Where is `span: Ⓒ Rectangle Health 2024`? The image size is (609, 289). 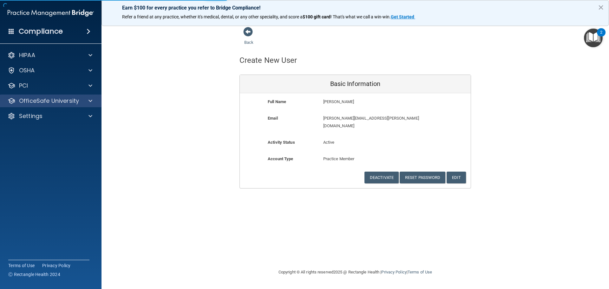 span: Ⓒ Rectangle Health 2024 is located at coordinates (34, 274).